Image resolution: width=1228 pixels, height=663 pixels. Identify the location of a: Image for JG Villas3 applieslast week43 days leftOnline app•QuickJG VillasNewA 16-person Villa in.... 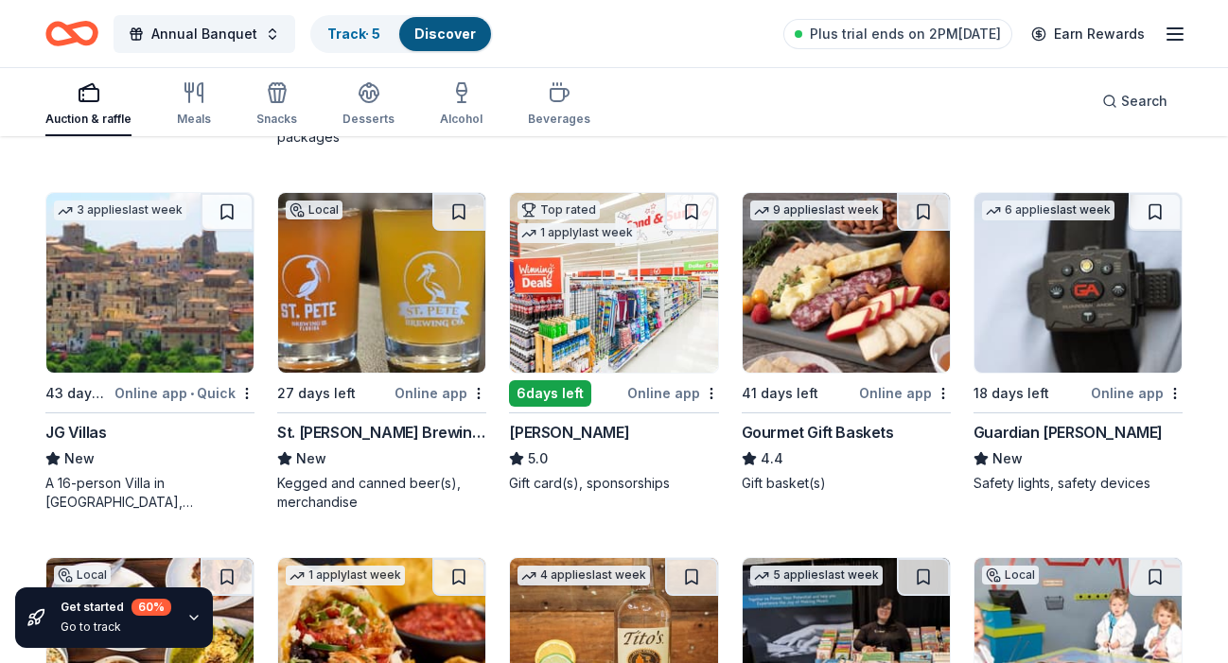
(149, 352).